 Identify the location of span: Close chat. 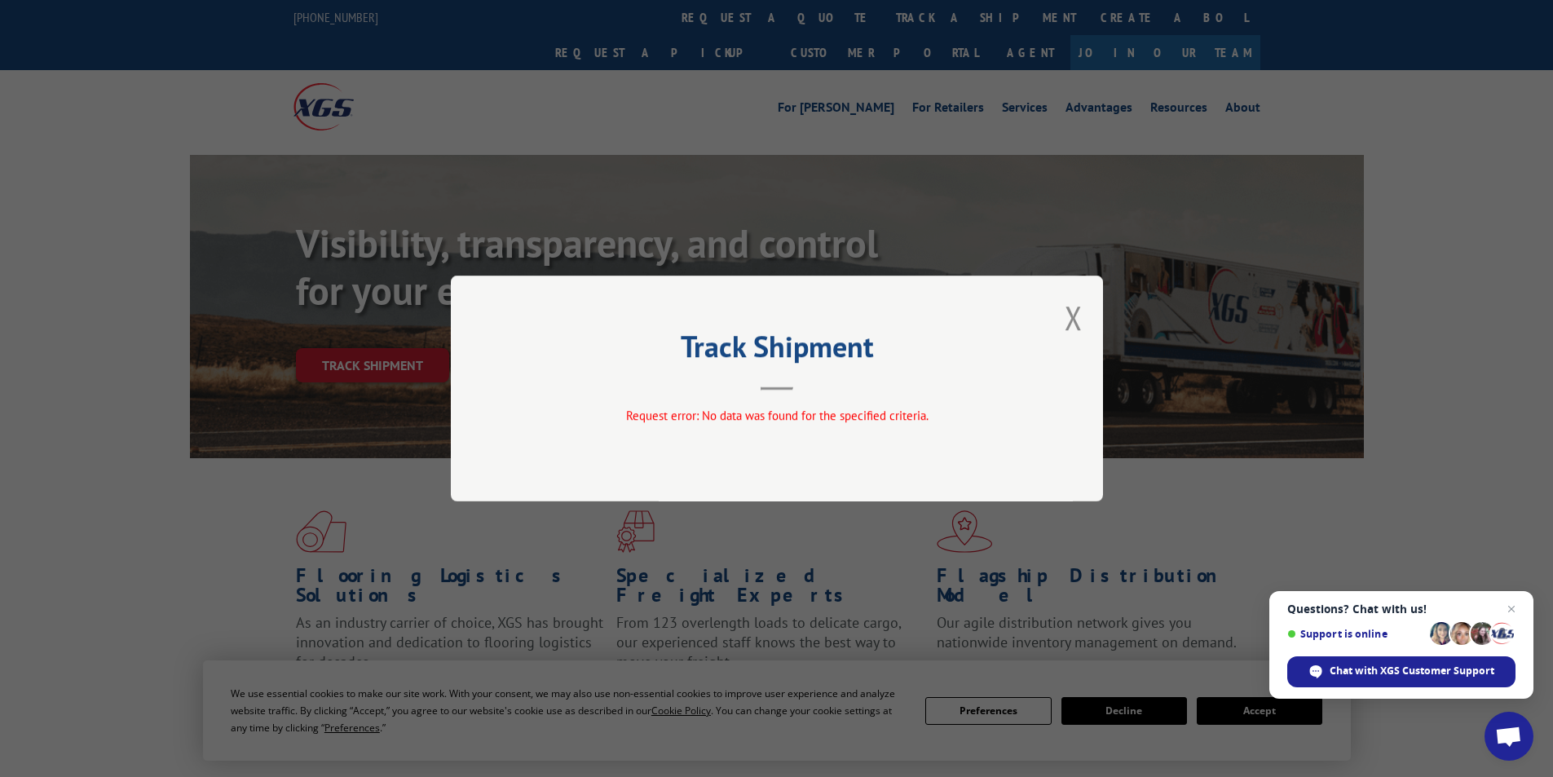
(1511, 609).